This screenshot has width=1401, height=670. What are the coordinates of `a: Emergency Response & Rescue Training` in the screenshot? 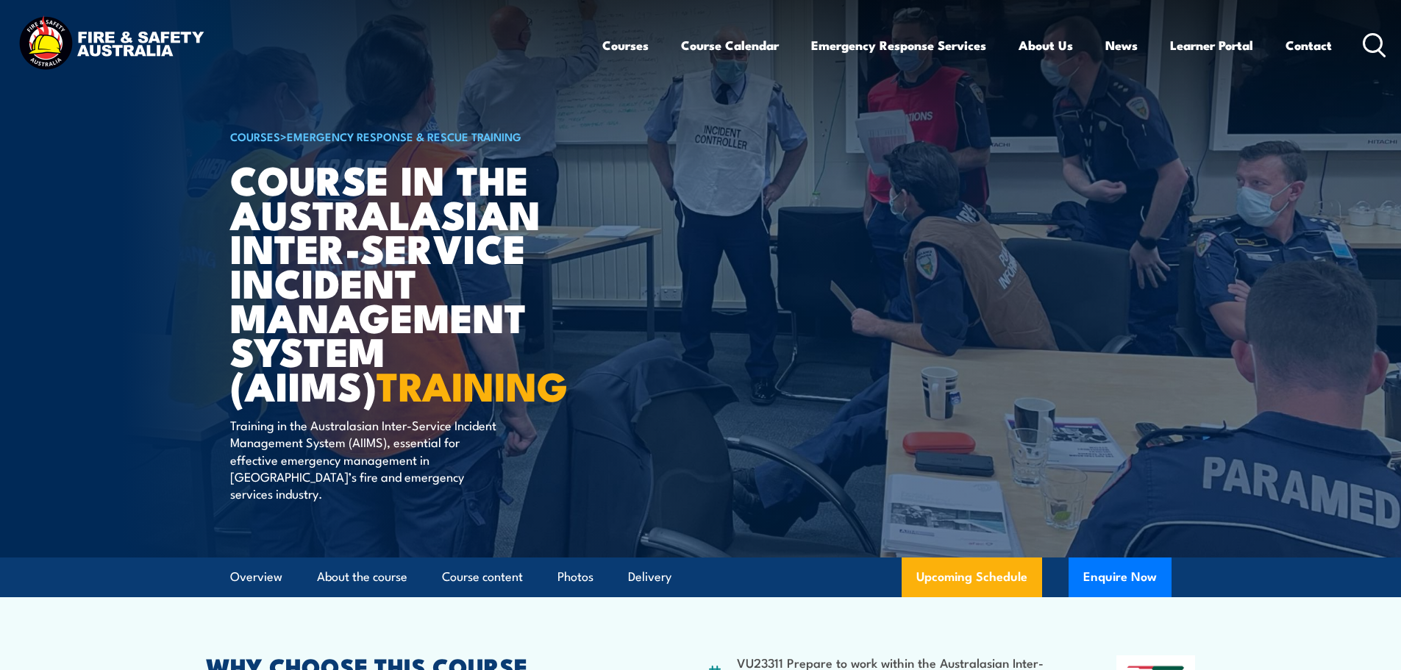 It's located at (404, 136).